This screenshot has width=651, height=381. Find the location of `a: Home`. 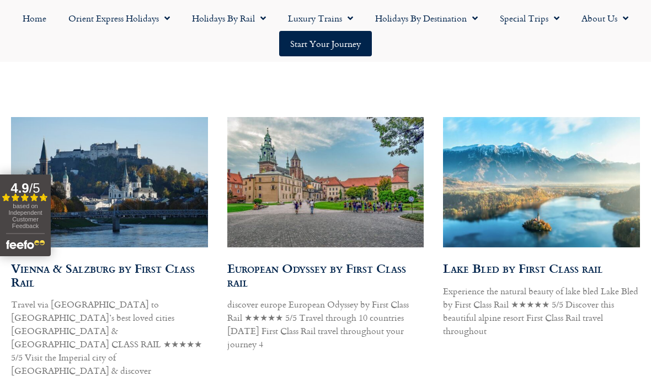

a: Home is located at coordinates (34, 18).